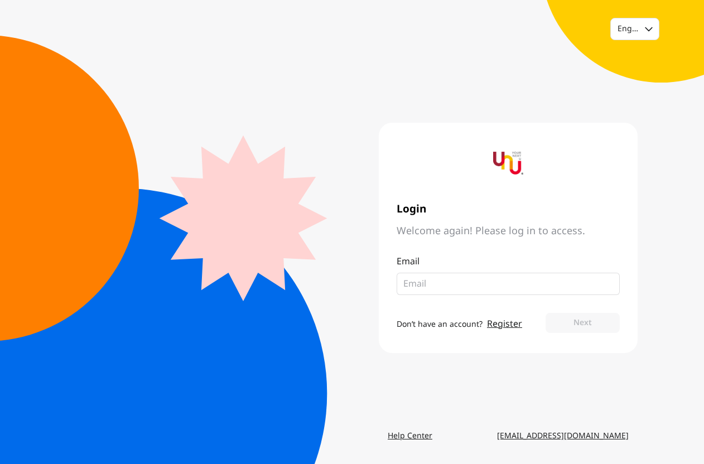  I want to click on span: Welcome again! Please log in to access., so click(509, 232).